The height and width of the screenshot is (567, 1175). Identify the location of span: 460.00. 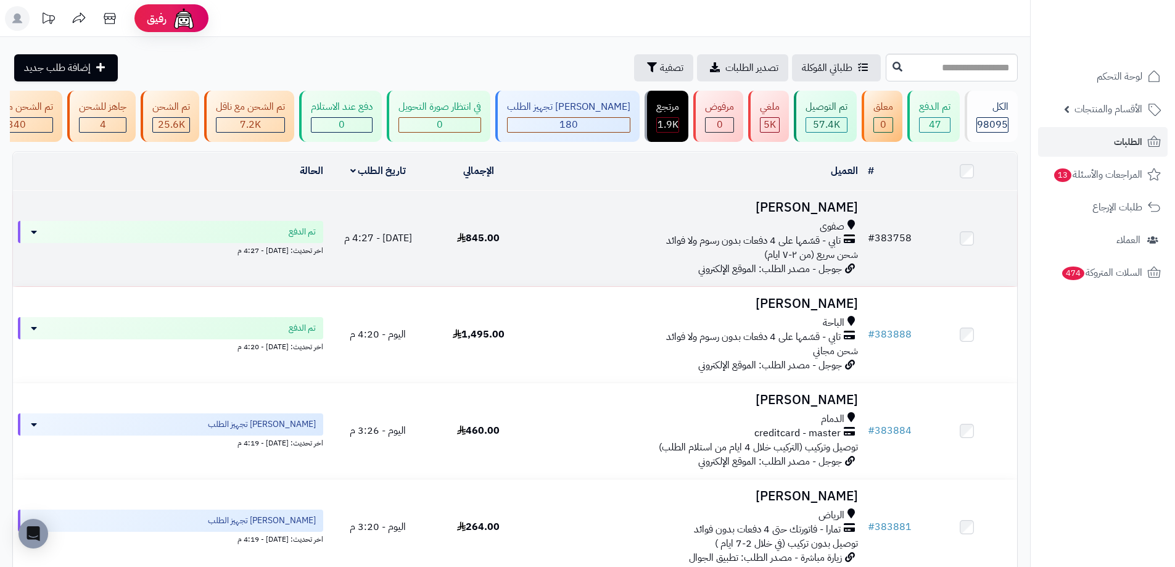
(478, 430).